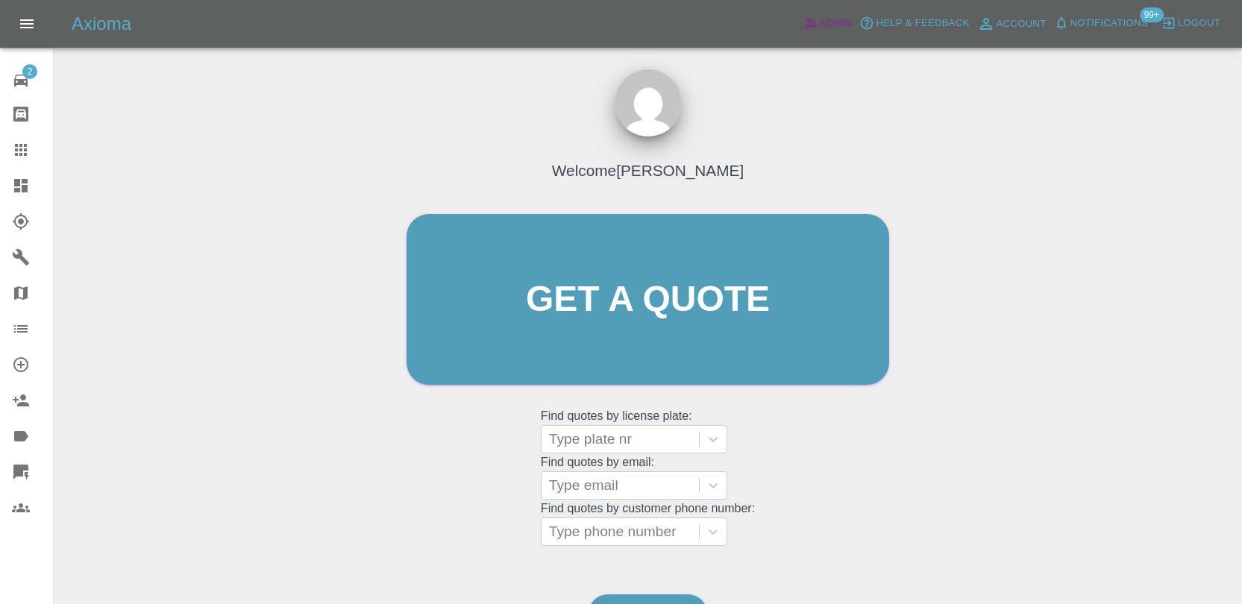 Image resolution: width=1242 pixels, height=604 pixels. I want to click on a: Admin, so click(828, 23).